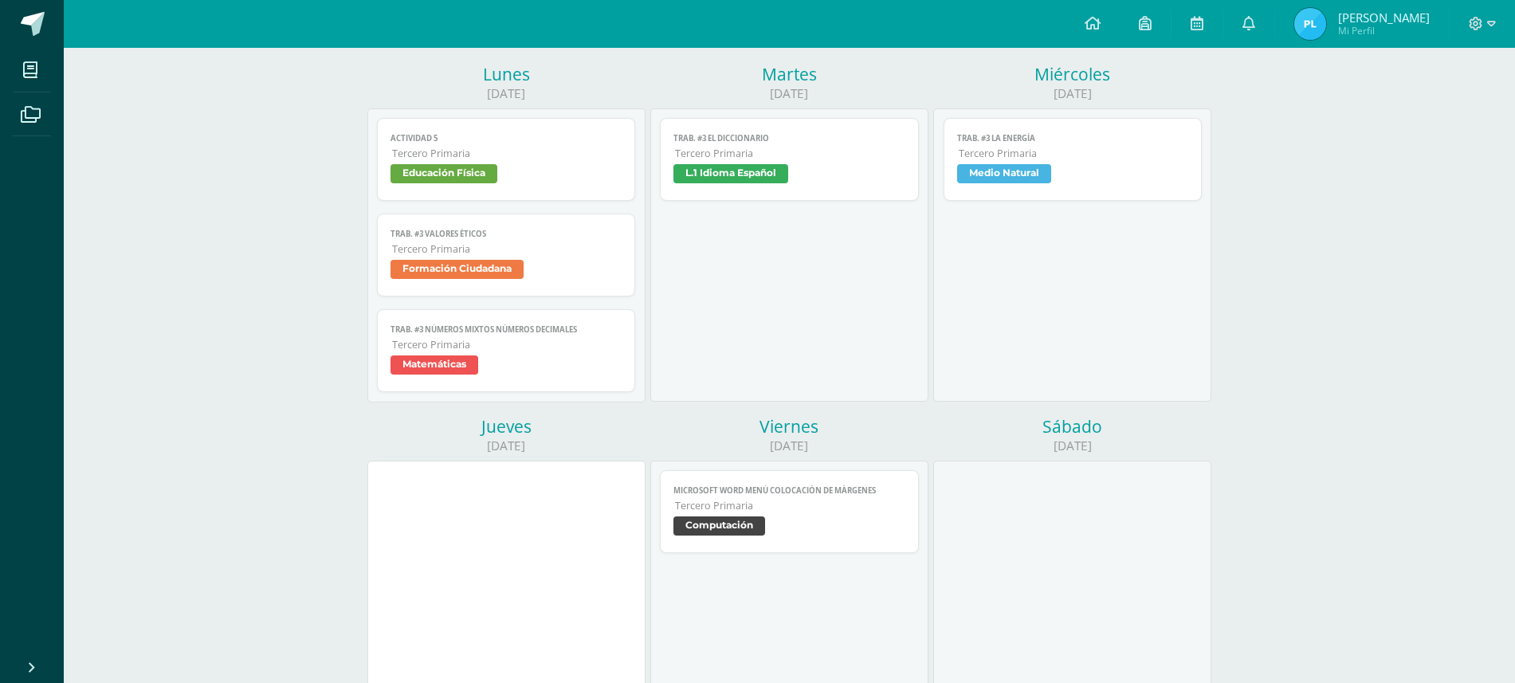  I want to click on span: Matemáticas, so click(434, 365).